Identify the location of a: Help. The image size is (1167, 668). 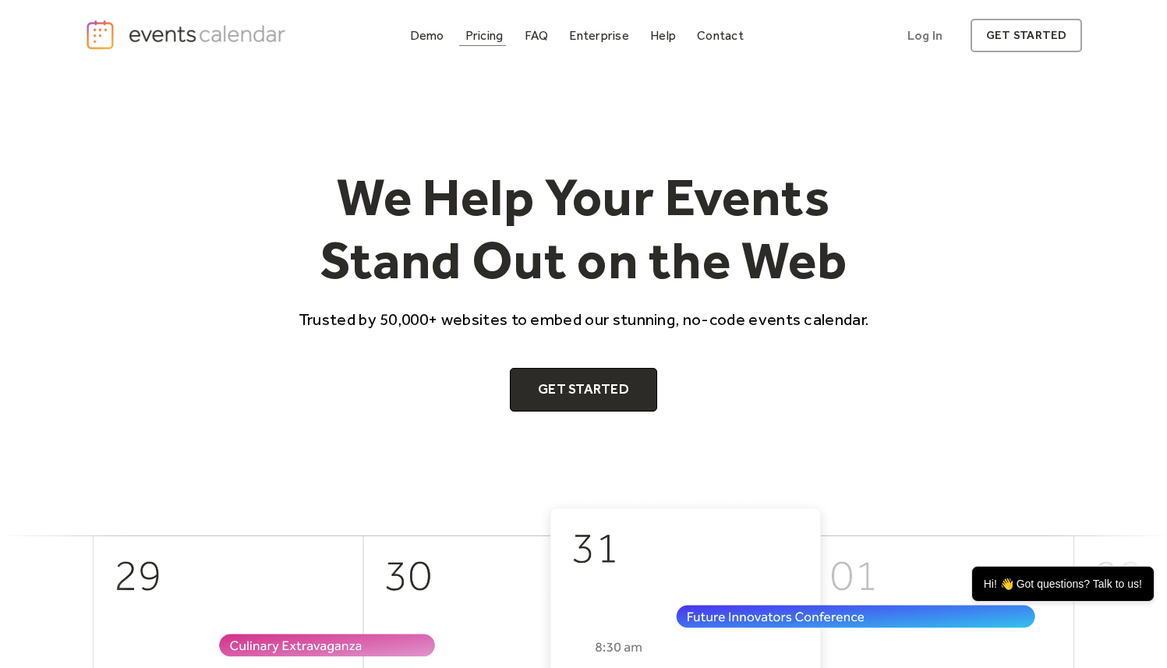
(663, 35).